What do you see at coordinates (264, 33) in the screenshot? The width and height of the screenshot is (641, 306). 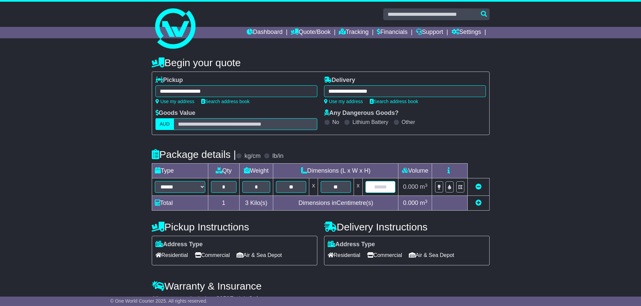 I see `a: Dashboard` at bounding box center [264, 33].